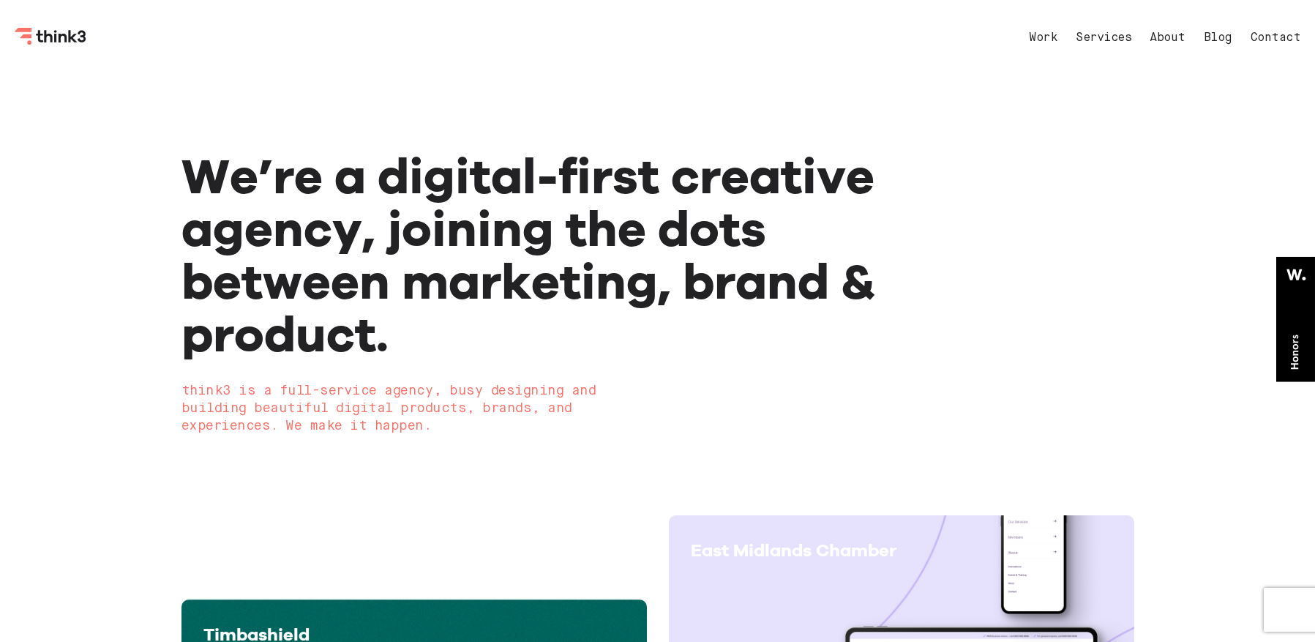 The image size is (1315, 642). What do you see at coordinates (1167, 38) in the screenshot?
I see `a: About` at bounding box center [1167, 38].